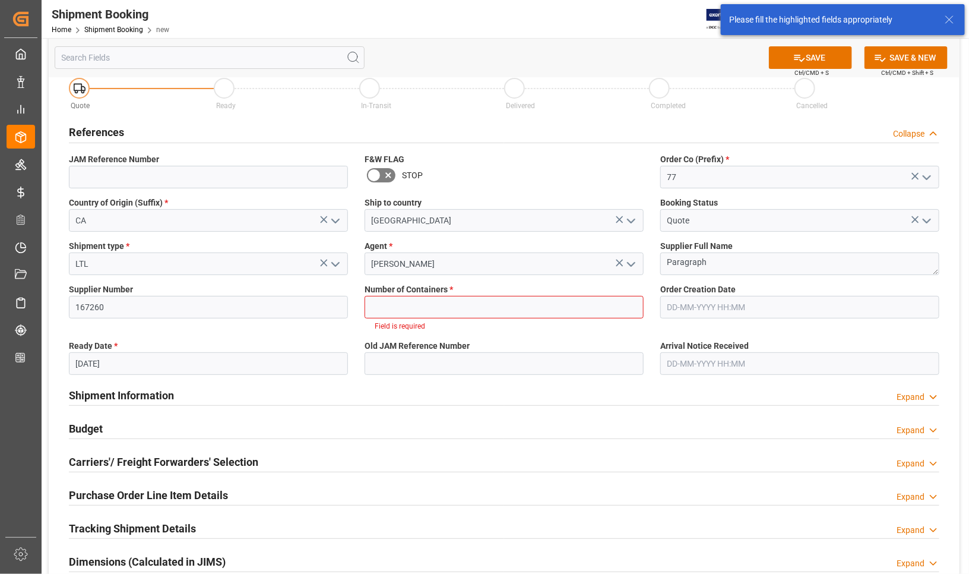  What do you see at coordinates (412, 175) in the screenshot?
I see `span: STOP` at bounding box center [412, 175].